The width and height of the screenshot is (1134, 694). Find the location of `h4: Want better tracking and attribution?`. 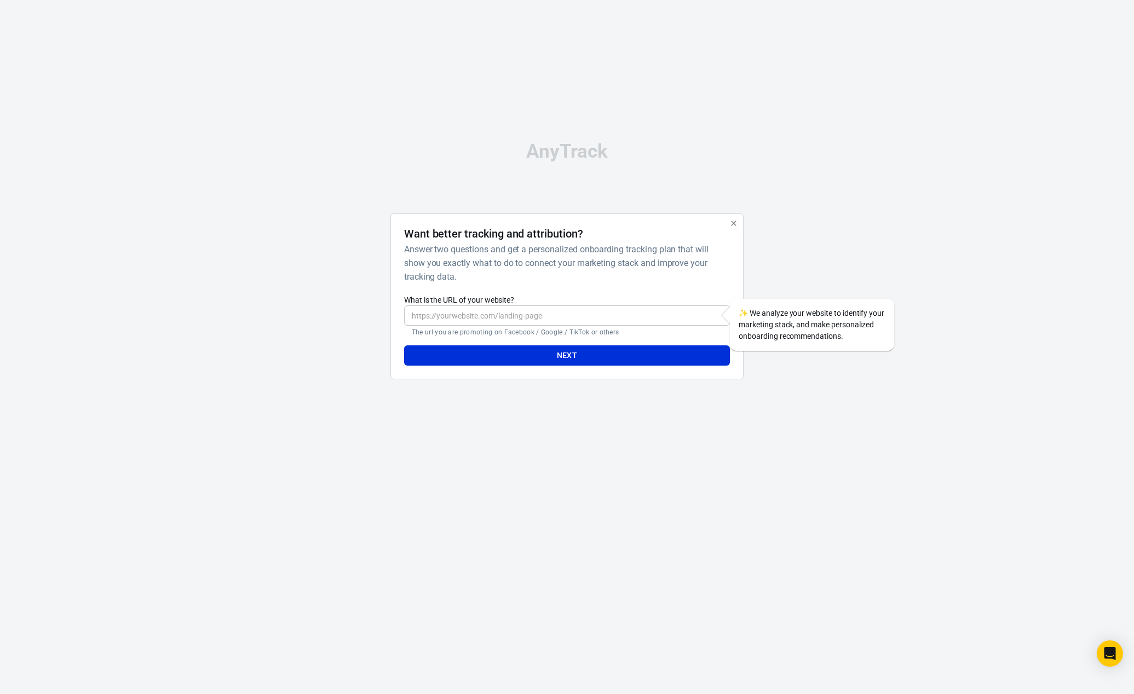

h4: Want better tracking and attribution? is located at coordinates (493, 234).